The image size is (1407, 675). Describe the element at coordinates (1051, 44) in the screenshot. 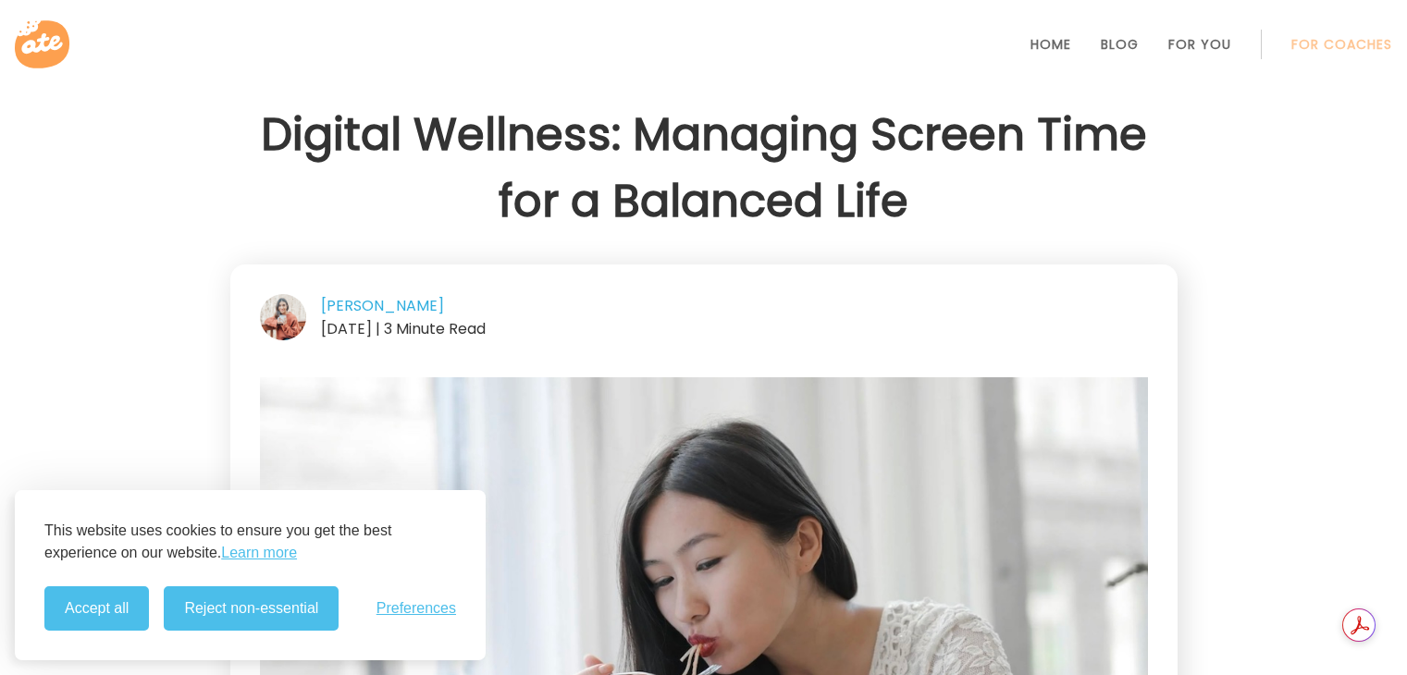

I see `a: Home` at that location.